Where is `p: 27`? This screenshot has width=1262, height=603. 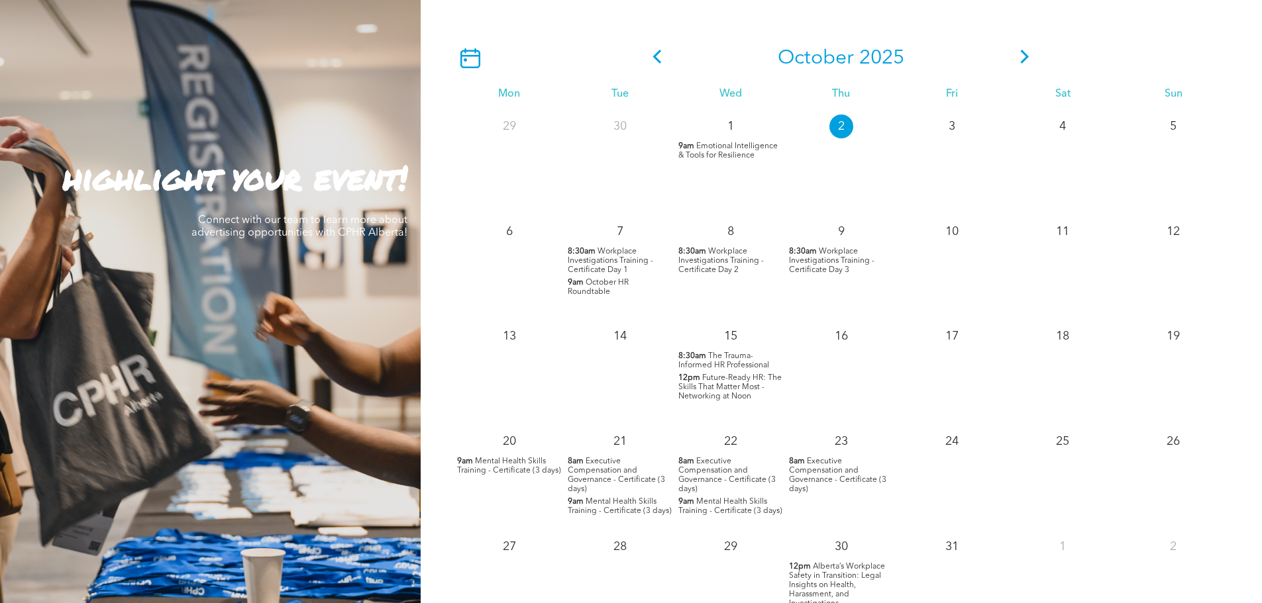 p: 27 is located at coordinates (509, 547).